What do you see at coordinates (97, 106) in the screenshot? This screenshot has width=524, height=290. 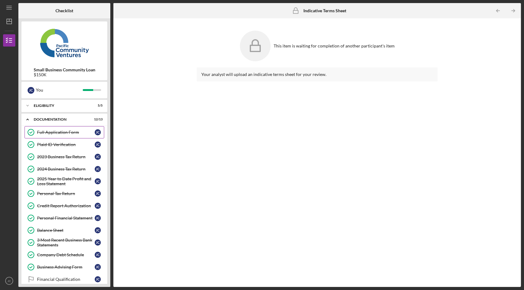 I see `div: 5 / 5` at bounding box center [97, 106].